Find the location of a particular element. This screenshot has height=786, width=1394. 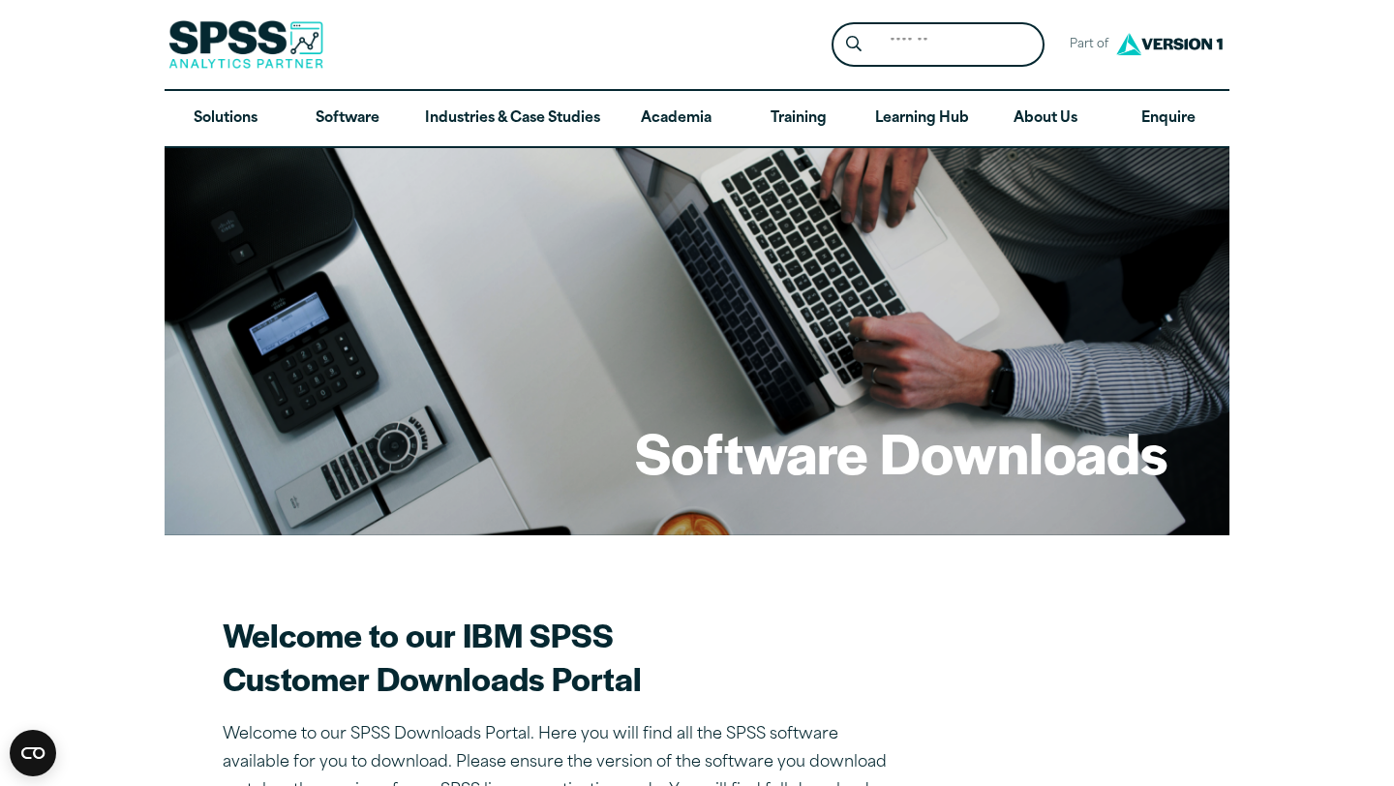

a: Software is located at coordinates (347, 119).